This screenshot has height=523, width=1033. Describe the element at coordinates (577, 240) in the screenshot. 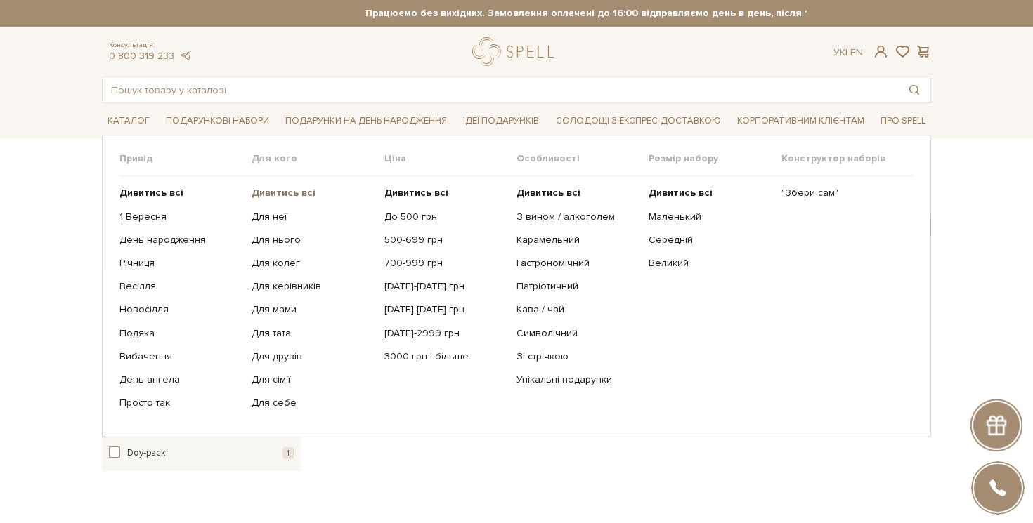

I see `a: Карамельний` at that location.